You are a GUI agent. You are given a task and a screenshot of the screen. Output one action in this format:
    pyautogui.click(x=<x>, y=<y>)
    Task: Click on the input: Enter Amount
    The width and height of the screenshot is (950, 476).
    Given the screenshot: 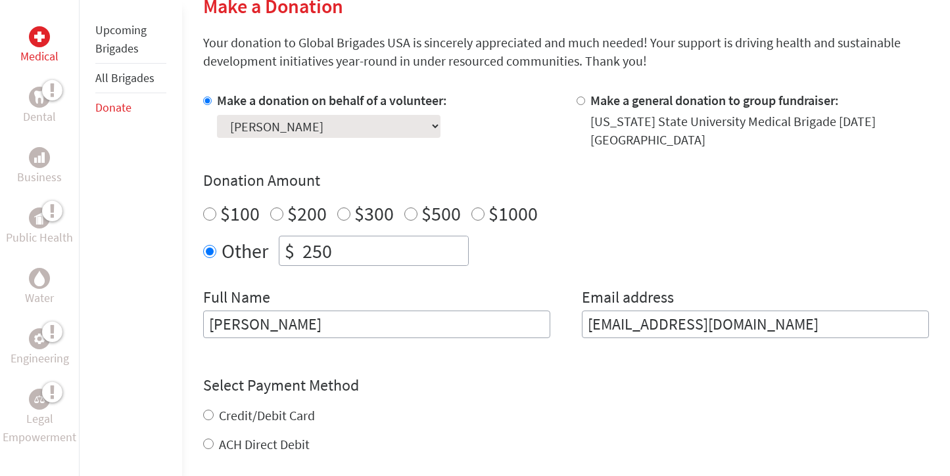 What is the action you would take?
    pyautogui.click(x=384, y=251)
    